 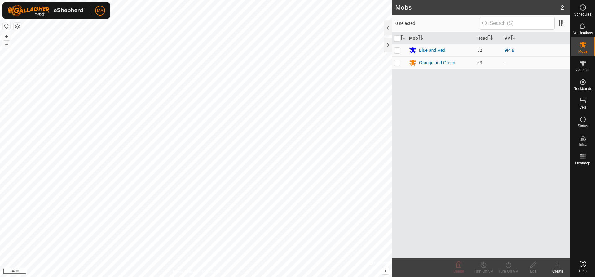 I want to click on span: 0 selected, so click(x=438, y=23).